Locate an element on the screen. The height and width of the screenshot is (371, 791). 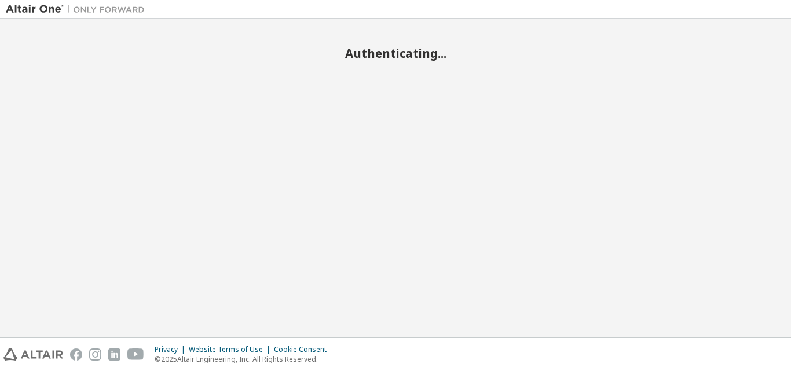
img: youtube.svg is located at coordinates (136, 354).